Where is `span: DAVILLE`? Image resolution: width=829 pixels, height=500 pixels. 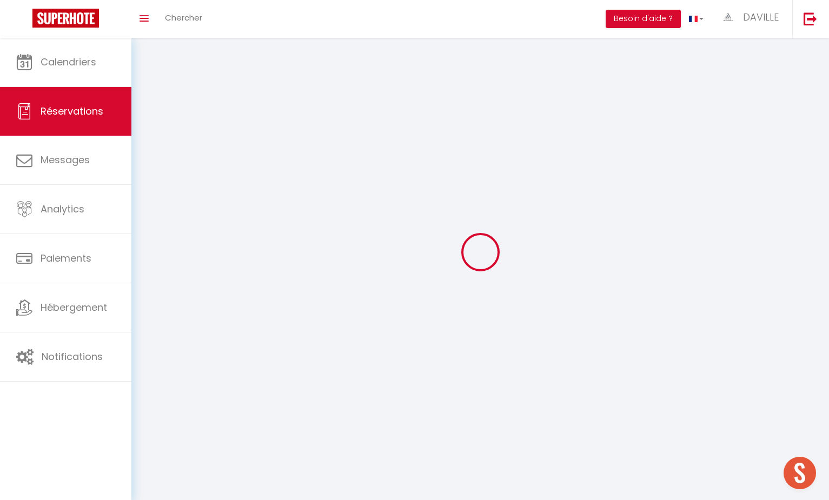 span: DAVILLE is located at coordinates (761, 17).